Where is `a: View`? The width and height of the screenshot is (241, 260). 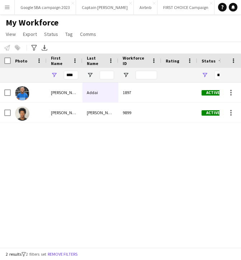 a: View is located at coordinates (11, 34).